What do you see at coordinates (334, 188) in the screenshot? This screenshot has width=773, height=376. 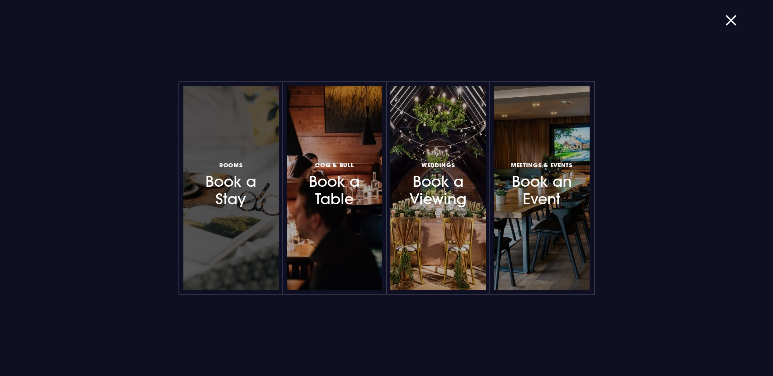 I see `a: Coq & BullBook a Table` at bounding box center [334, 188].